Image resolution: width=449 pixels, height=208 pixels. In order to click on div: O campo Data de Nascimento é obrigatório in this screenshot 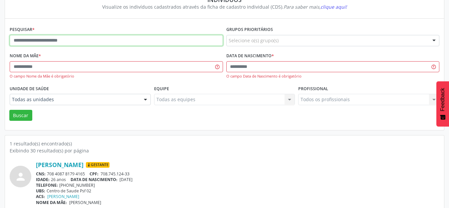, I will do `click(333, 76)`.